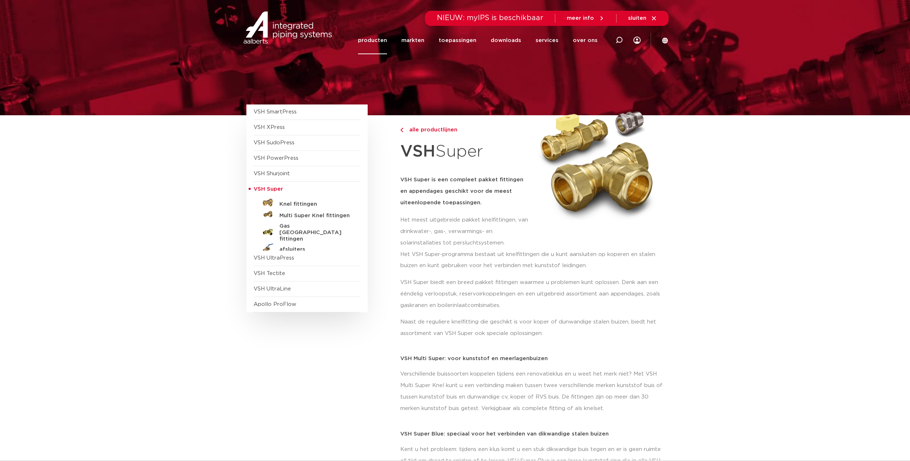 This screenshot has width=910, height=461. What do you see at coordinates (272, 173) in the screenshot?
I see `span: VSH Shurjoint` at bounding box center [272, 173].